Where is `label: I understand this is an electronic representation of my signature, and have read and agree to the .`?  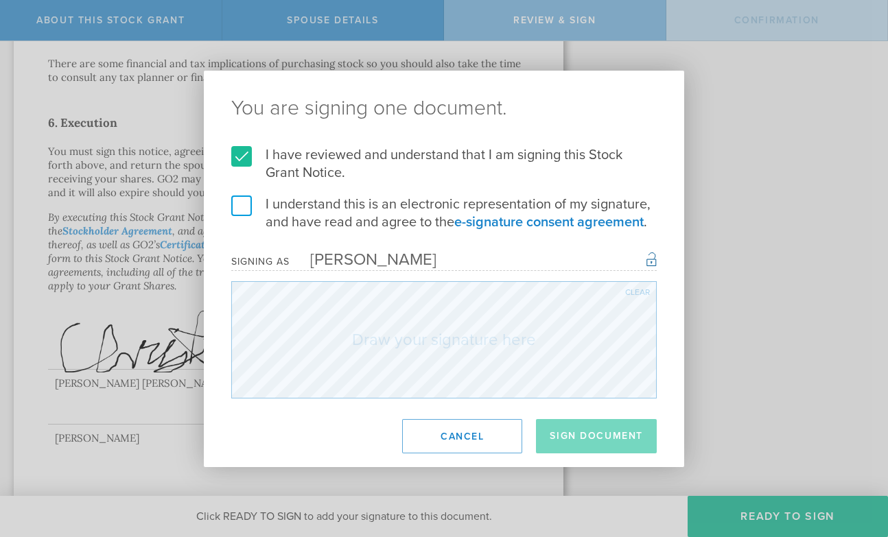
label: I understand this is an electronic representation of my signature, and have read and agree to the . is located at coordinates (444, 213).